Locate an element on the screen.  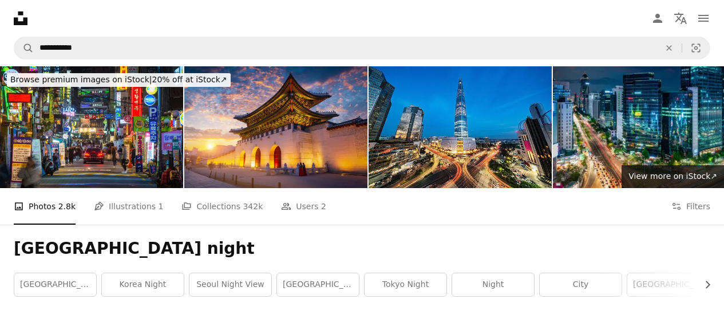
a: Illustrations 1 is located at coordinates (128, 207).